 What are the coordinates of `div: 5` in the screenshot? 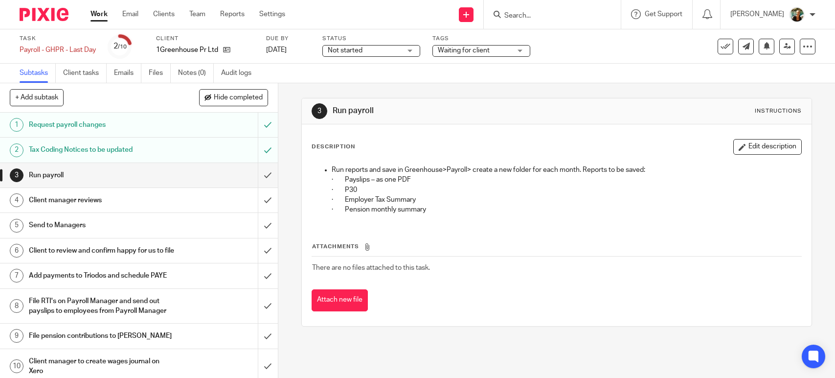 It's located at (17, 226).